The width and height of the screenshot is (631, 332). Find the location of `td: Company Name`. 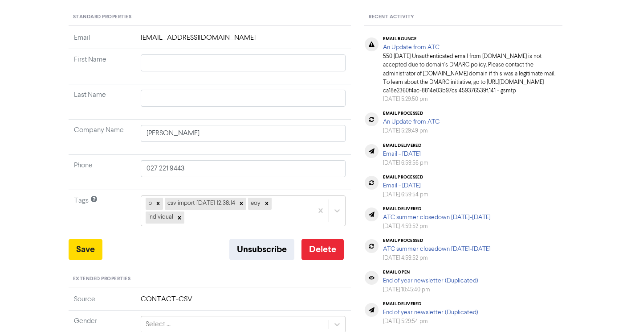

td: Company Name is located at coordinates (102, 137).